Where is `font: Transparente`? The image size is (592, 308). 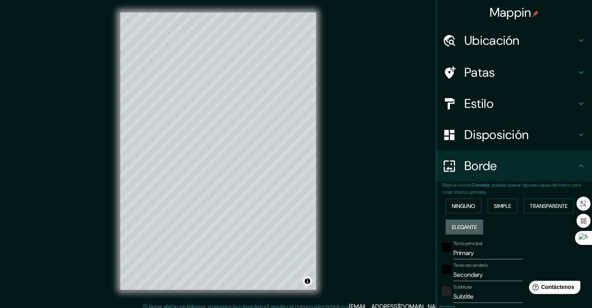
font: Transparente is located at coordinates (549, 206).